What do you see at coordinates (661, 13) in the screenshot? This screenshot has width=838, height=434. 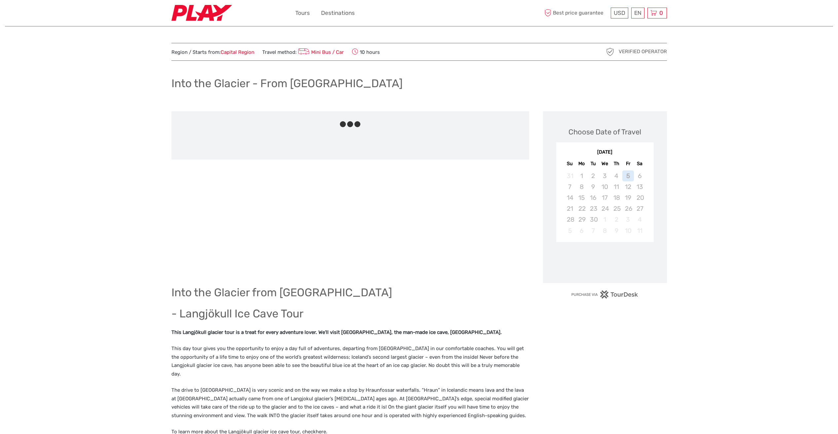 I see `span: 0` at bounding box center [661, 13].